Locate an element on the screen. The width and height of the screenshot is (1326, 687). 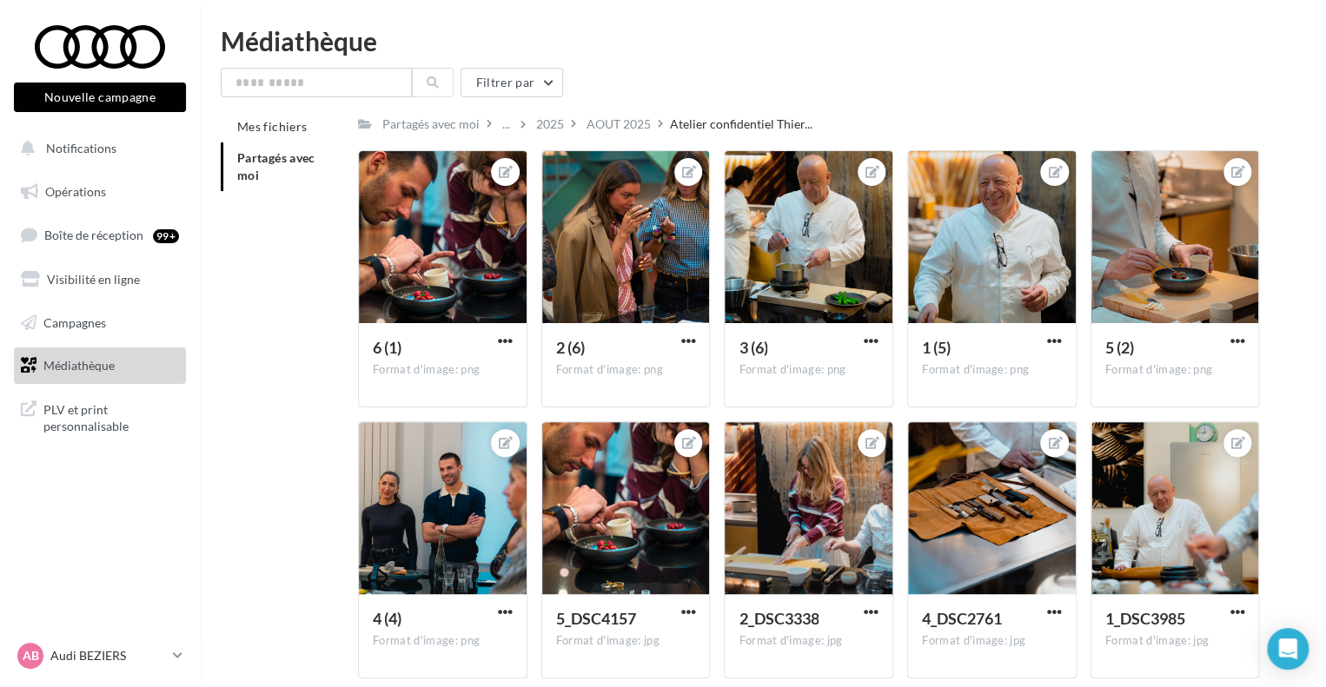
div: 2025 is located at coordinates (550, 124).